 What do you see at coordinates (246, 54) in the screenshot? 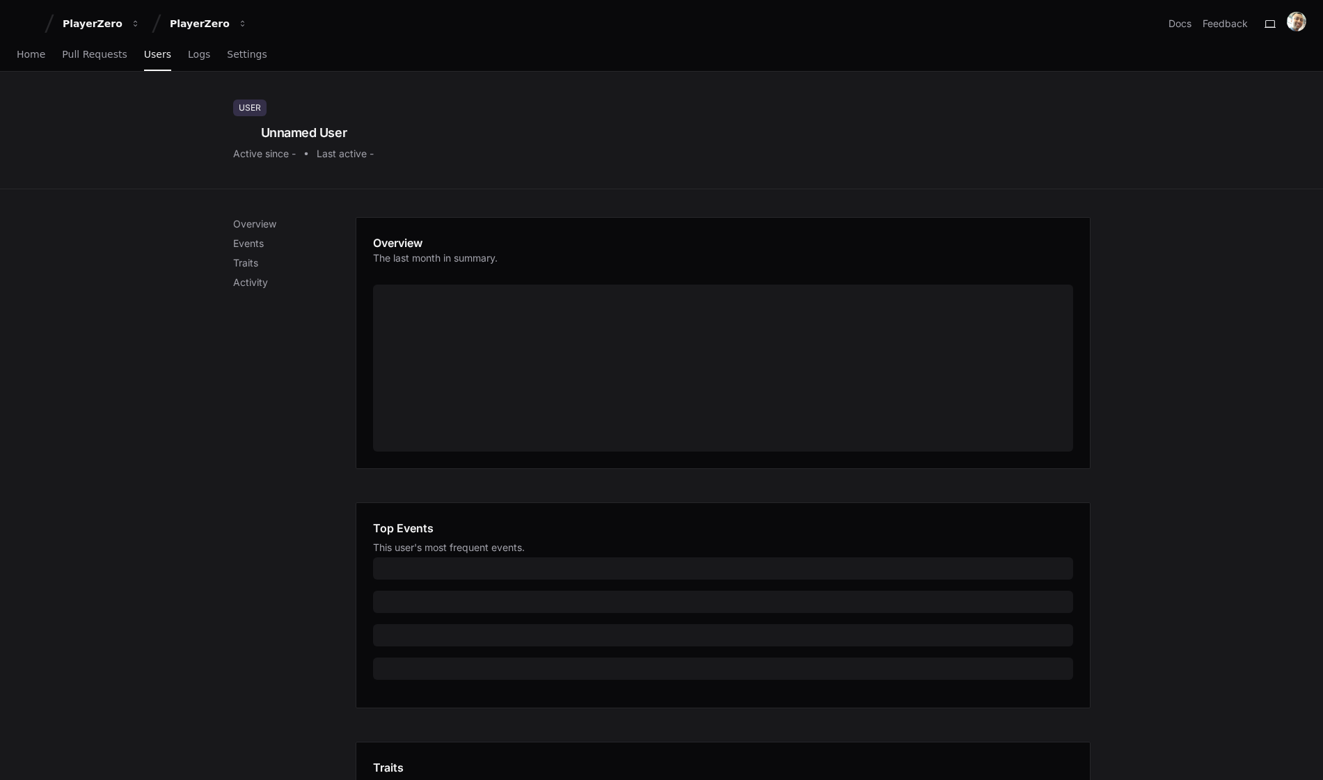
I see `span: Settings` at bounding box center [246, 54].